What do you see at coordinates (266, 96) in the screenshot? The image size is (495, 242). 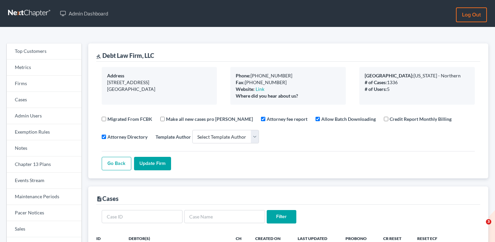 I see `b: Where did you hear about us?` at bounding box center [266, 96].